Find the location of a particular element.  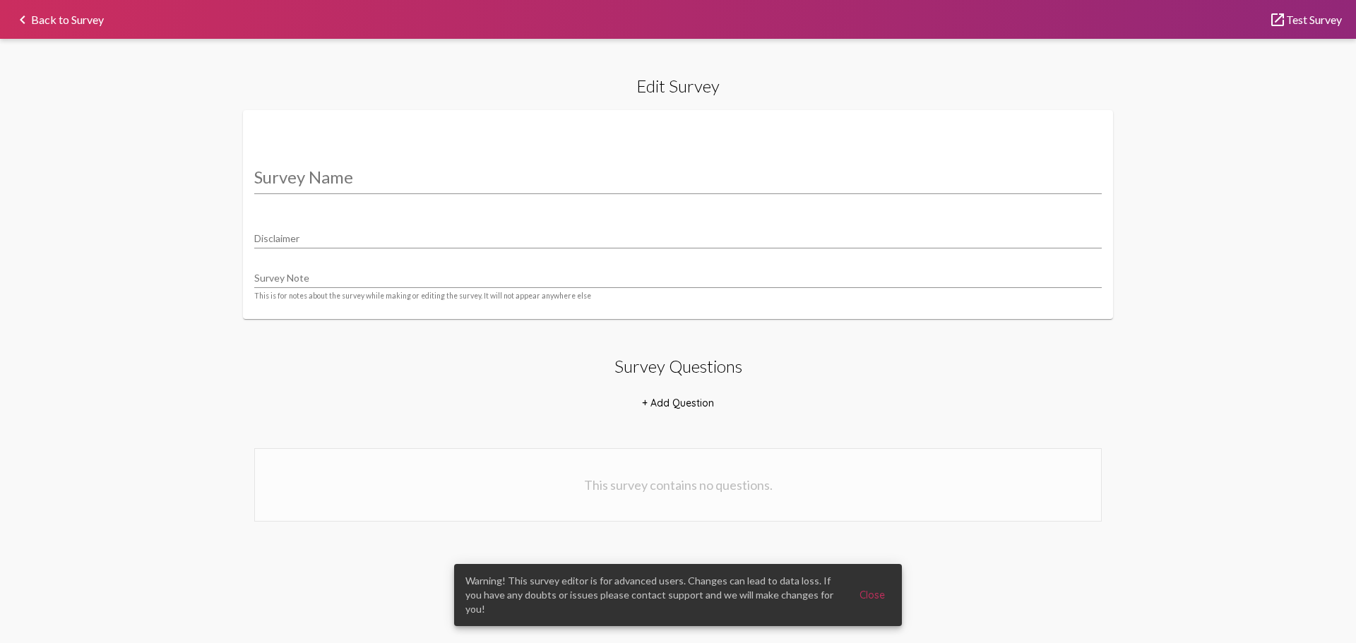

a: Test Survey is located at coordinates (1305, 19).